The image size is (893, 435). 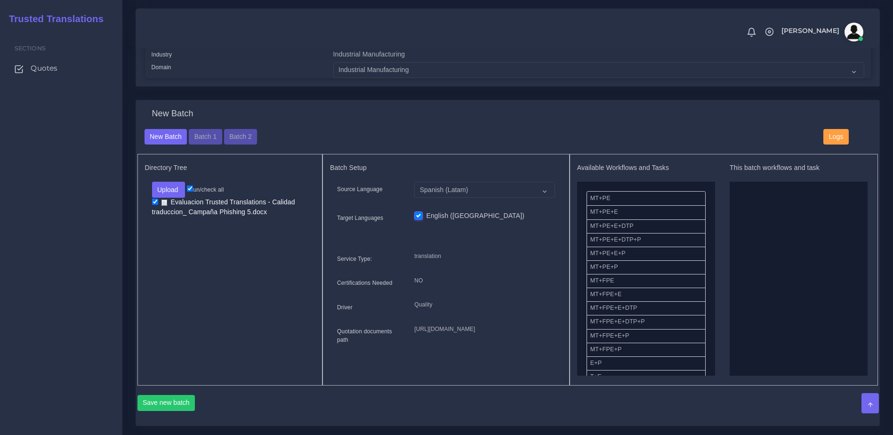 I want to click on label: Certifications Needed, so click(x=365, y=283).